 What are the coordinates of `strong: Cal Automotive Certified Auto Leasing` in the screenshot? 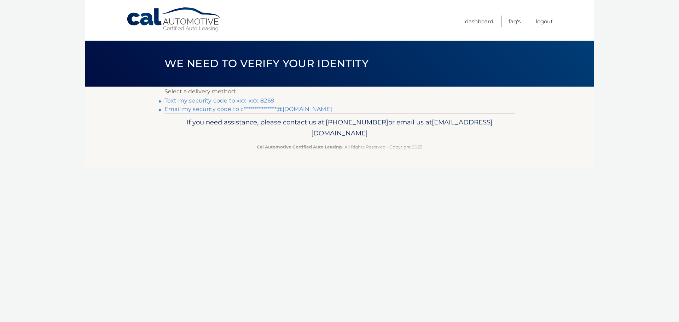 It's located at (299, 147).